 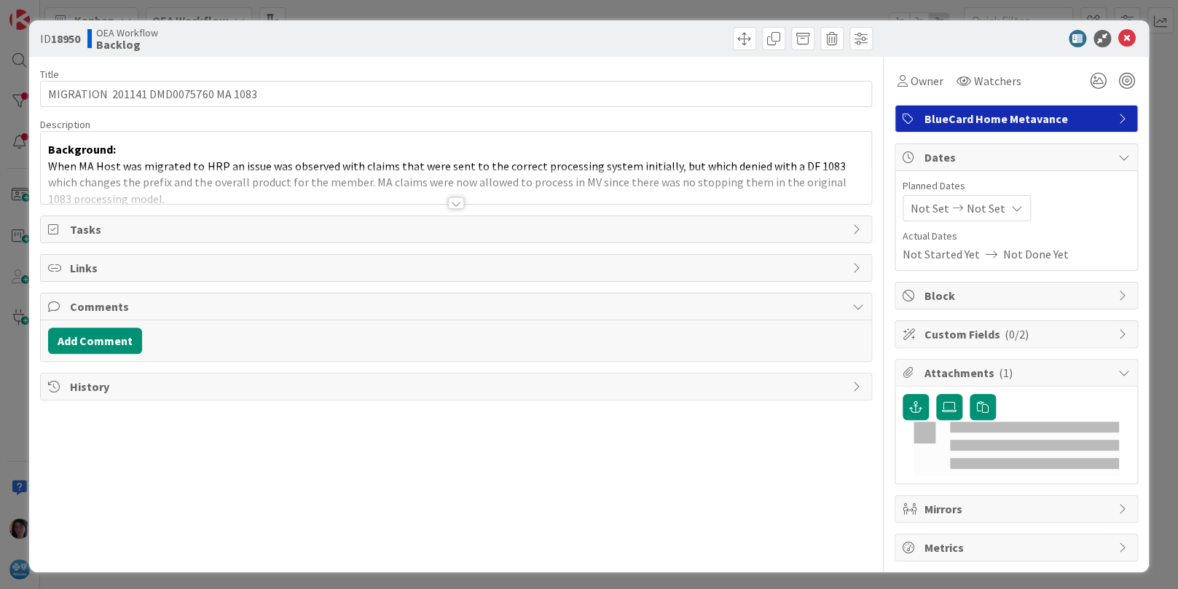 I want to click on span: Watchers, so click(x=997, y=81).